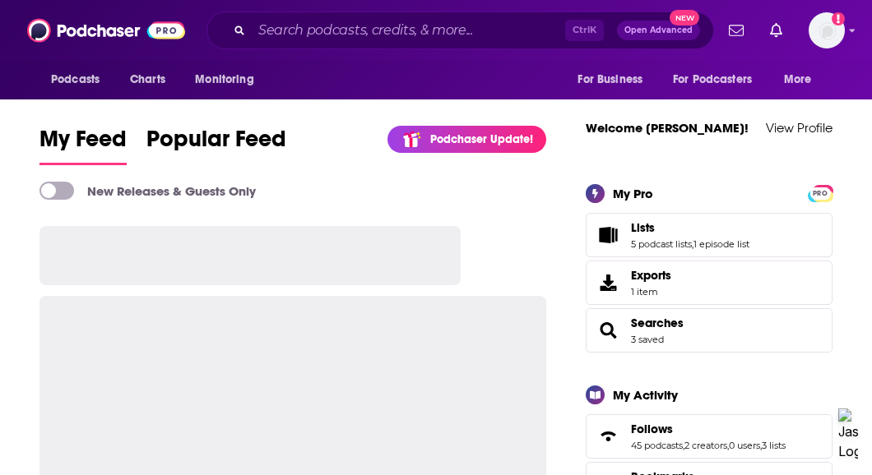  What do you see at coordinates (106, 30) in the screenshot?
I see `img: Podchaser - Follow, Share and Rate Podcasts` at bounding box center [106, 30].